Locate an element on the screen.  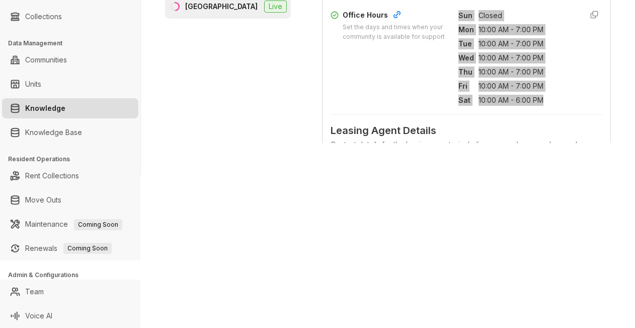
li: Collections is located at coordinates (70, 17).